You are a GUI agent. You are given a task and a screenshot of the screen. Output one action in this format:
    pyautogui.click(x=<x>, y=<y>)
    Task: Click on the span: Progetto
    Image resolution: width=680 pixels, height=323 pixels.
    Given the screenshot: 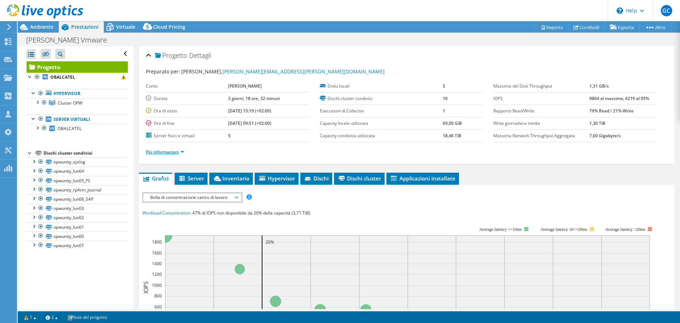 What is the action you would take?
    pyautogui.click(x=171, y=56)
    